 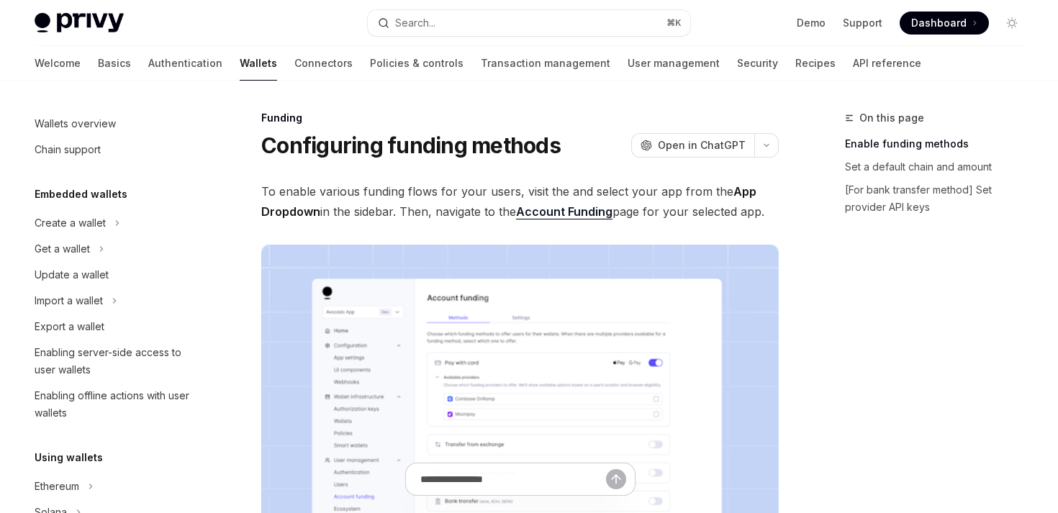 I want to click on a: Wallets overview, so click(x=115, y=124).